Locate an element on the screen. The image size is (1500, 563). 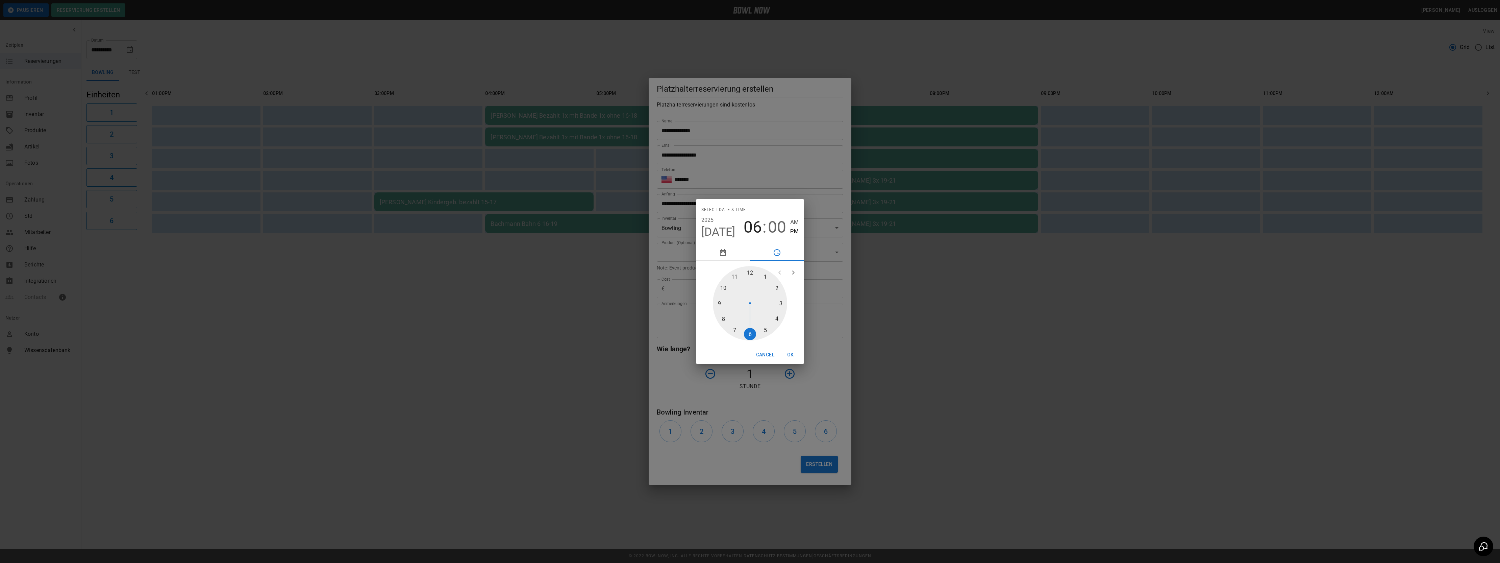
button: AM is located at coordinates (794, 222).